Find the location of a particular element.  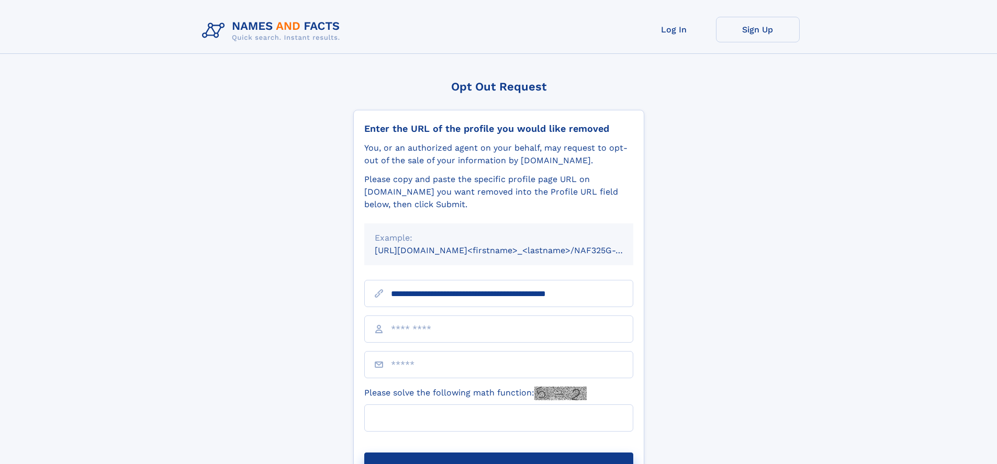

img: Logo Names and Facts is located at coordinates (273, 31).